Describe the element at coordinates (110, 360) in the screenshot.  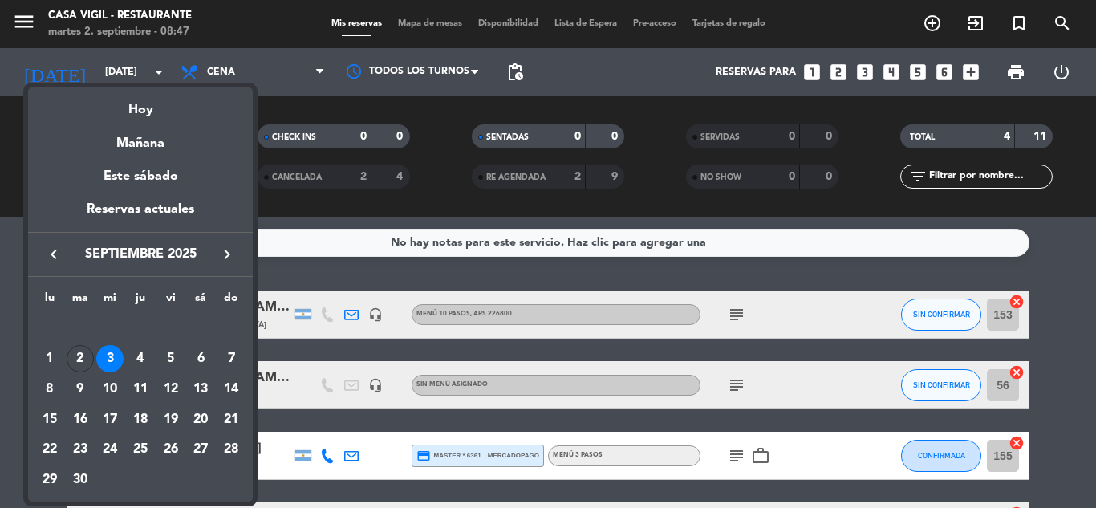
I see `td: 3 de septiembre de 2025` at that location.